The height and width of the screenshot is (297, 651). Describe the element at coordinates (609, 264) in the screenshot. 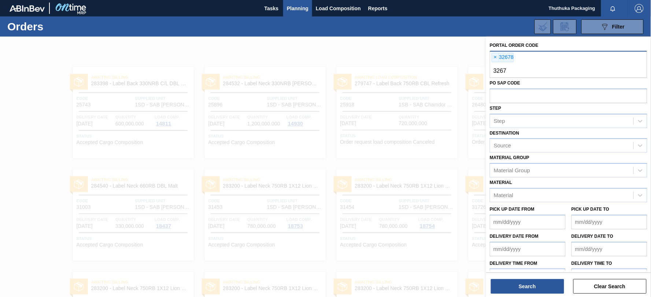

I see `label: Delivery time to` at that location.